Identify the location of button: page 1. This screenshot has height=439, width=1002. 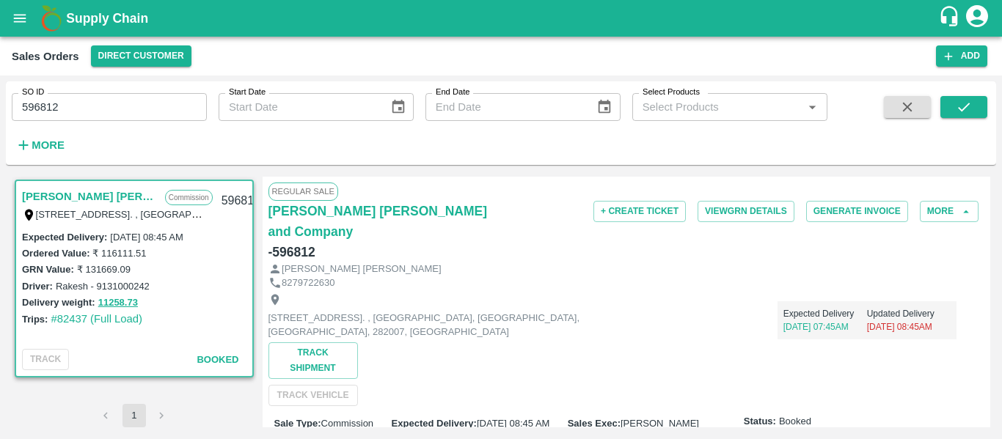
(134, 416).